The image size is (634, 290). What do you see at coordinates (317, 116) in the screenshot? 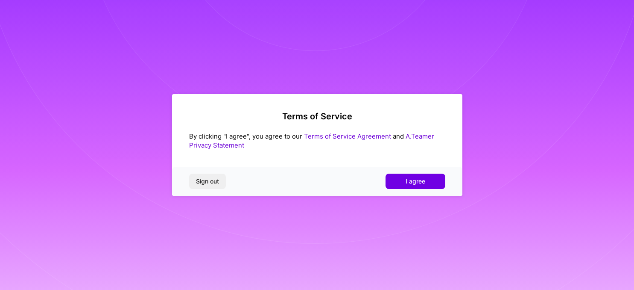
I see `h2: Terms of Service` at bounding box center [317, 116].